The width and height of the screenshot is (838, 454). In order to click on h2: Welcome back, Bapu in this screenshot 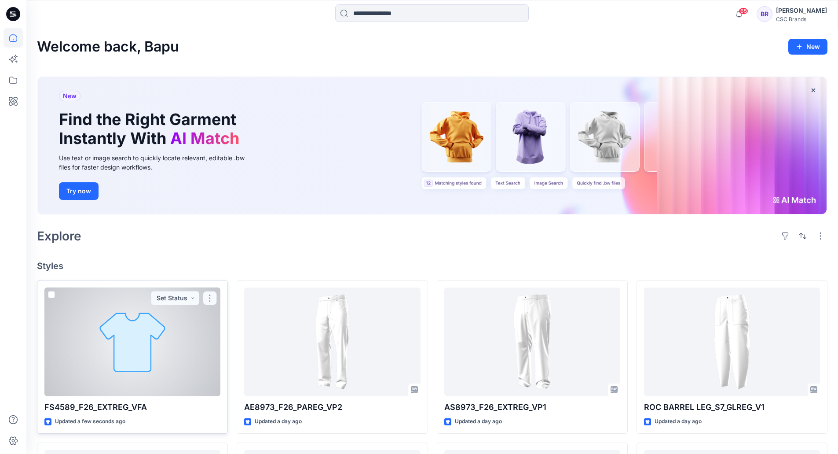, I will do `click(108, 47)`.